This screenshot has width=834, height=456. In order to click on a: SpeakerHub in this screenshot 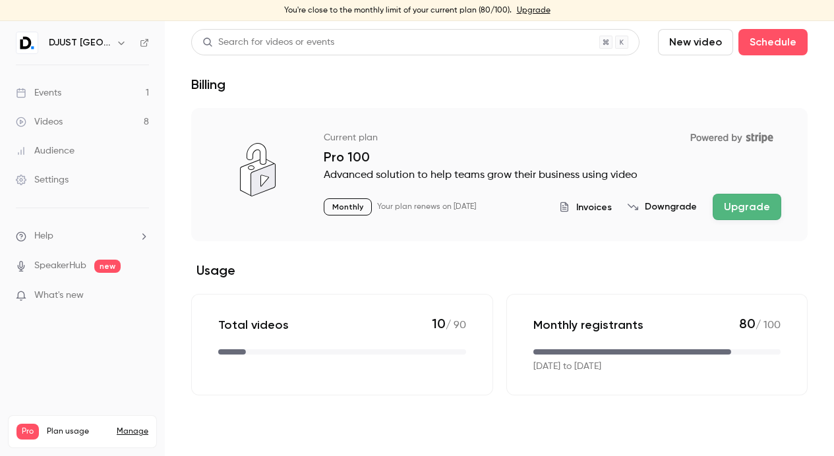, I will do `click(60, 266)`.